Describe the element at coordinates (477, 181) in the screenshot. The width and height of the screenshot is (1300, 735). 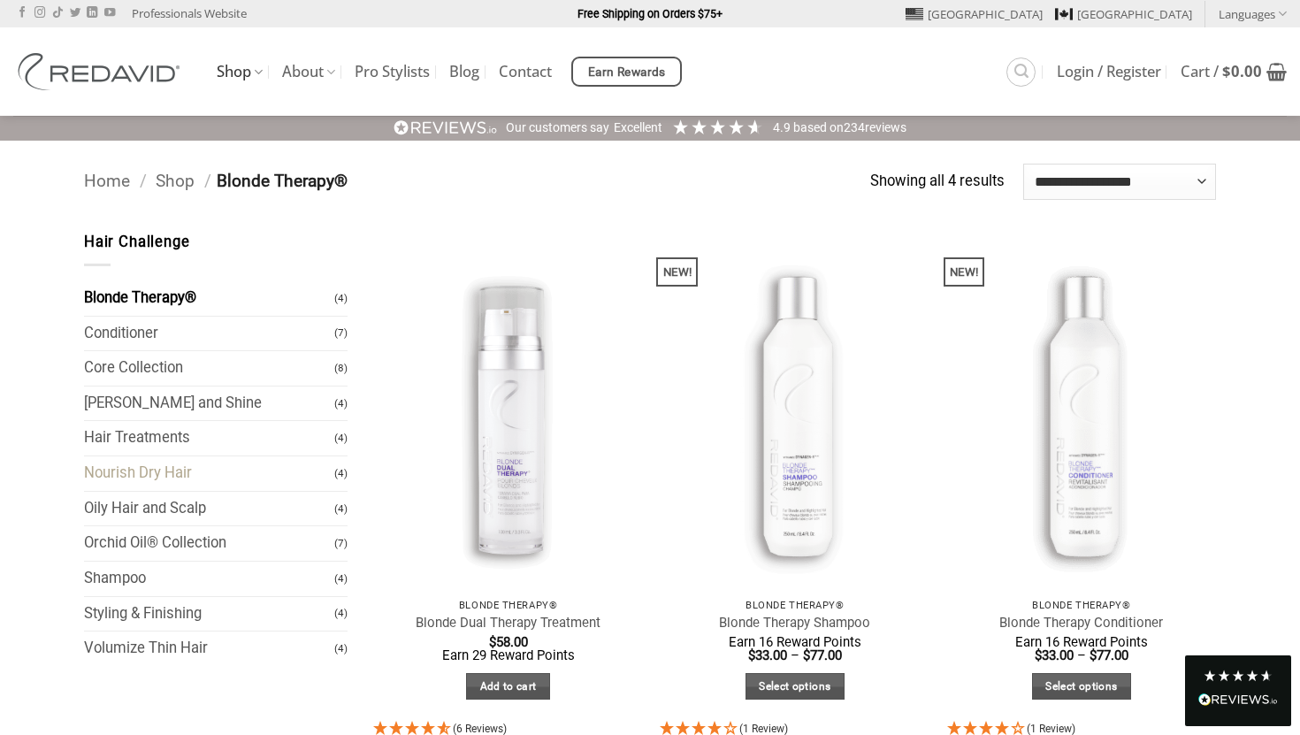
I see `nav: Breadcrumb` at that location.